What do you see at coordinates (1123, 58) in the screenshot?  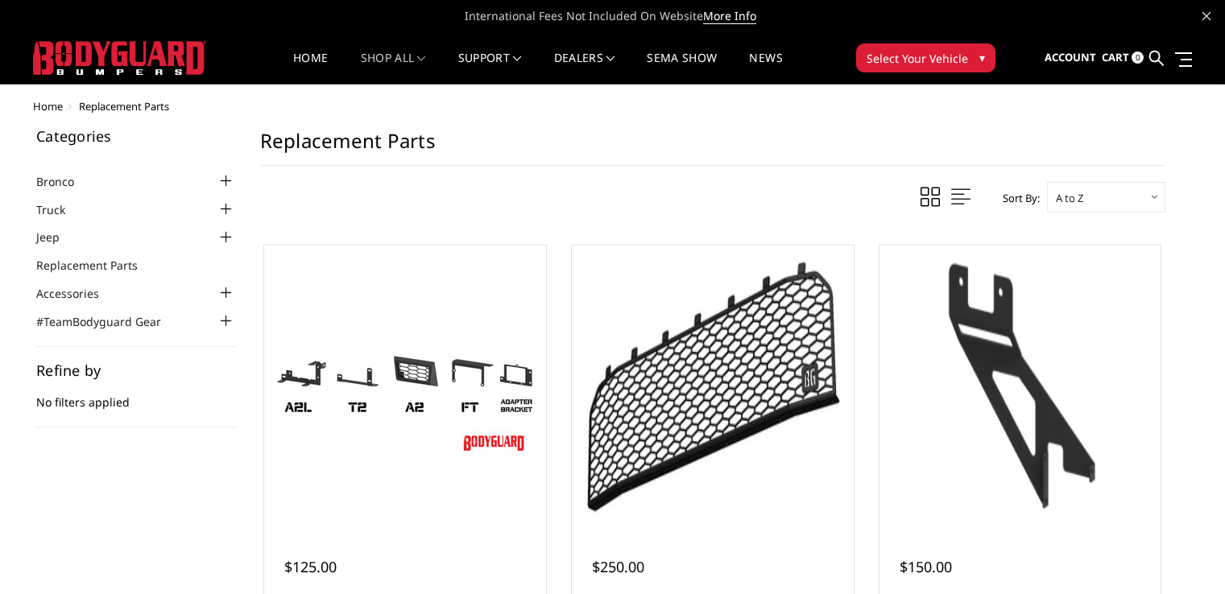 I see `a: Cart 0` at bounding box center [1123, 58].